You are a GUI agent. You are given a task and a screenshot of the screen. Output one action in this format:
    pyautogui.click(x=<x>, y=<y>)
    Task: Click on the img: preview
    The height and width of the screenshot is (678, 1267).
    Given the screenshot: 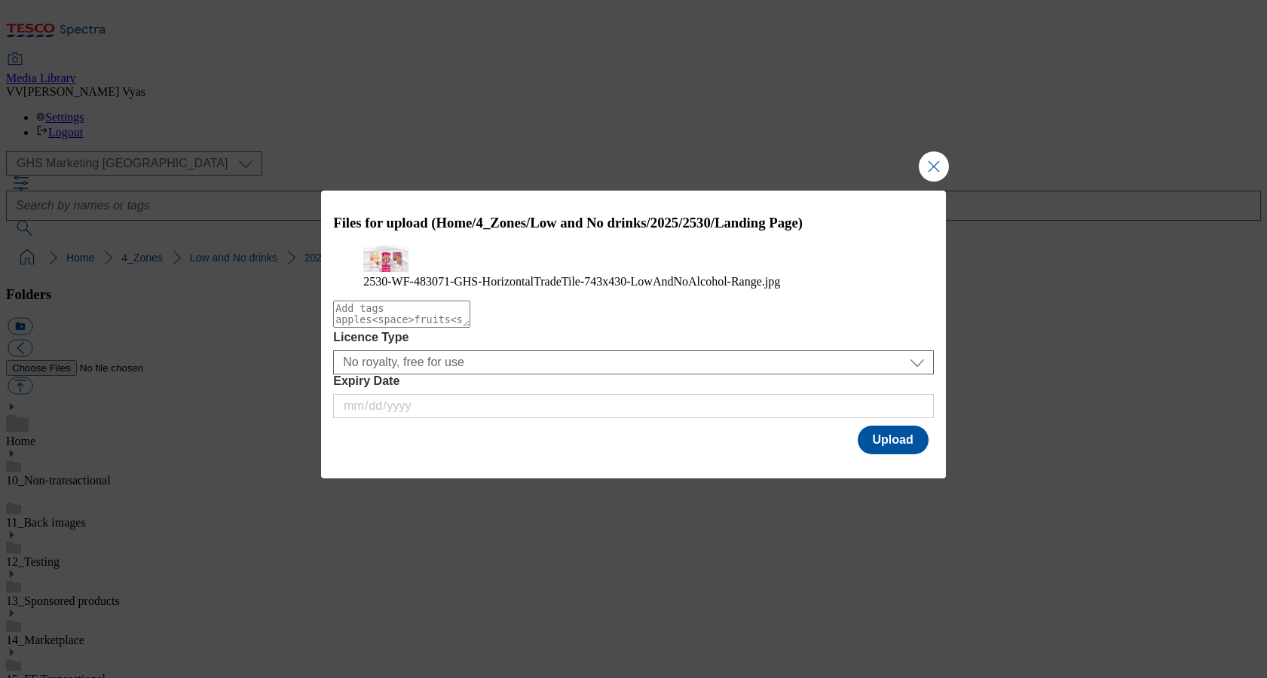 What is the action you would take?
    pyautogui.click(x=386, y=258)
    